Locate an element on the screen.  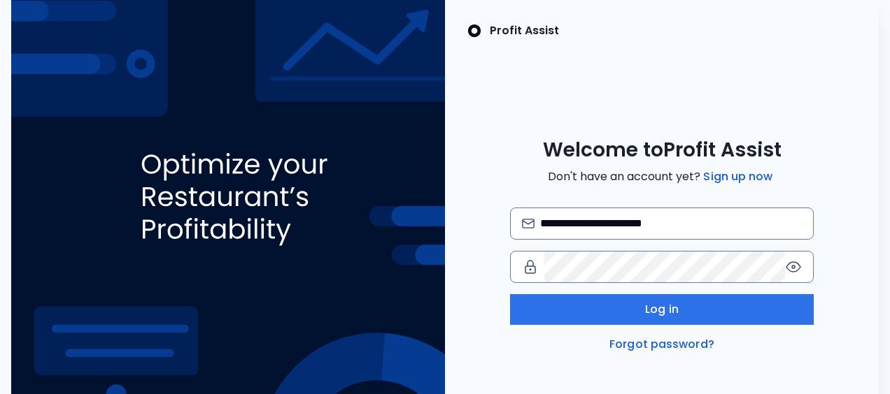
a: Forgot password? is located at coordinates (662, 345).